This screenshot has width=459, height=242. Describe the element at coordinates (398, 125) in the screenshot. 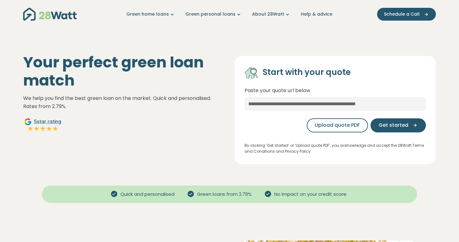

I see `button: Get started` at that location.